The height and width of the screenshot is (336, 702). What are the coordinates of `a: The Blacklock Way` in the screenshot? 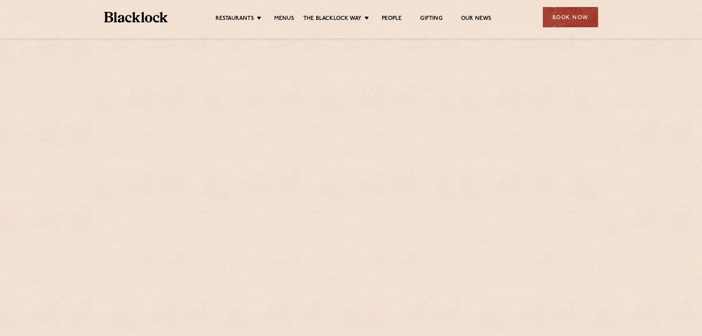 It's located at (333, 19).